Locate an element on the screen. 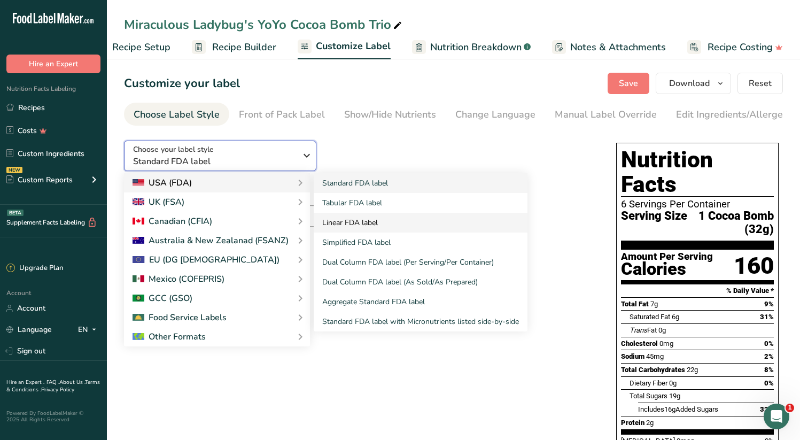  div: Show/Hide Nutrients is located at coordinates (390, 114).